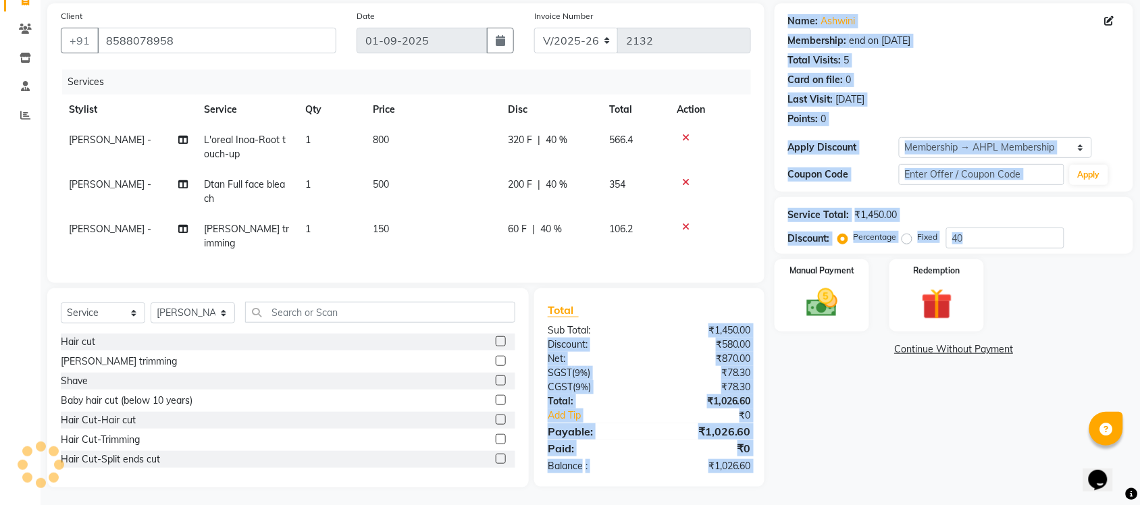 This screenshot has height=505, width=1140. Describe the element at coordinates (844, 147) in the screenshot. I see `div: Apply Discount` at that location.